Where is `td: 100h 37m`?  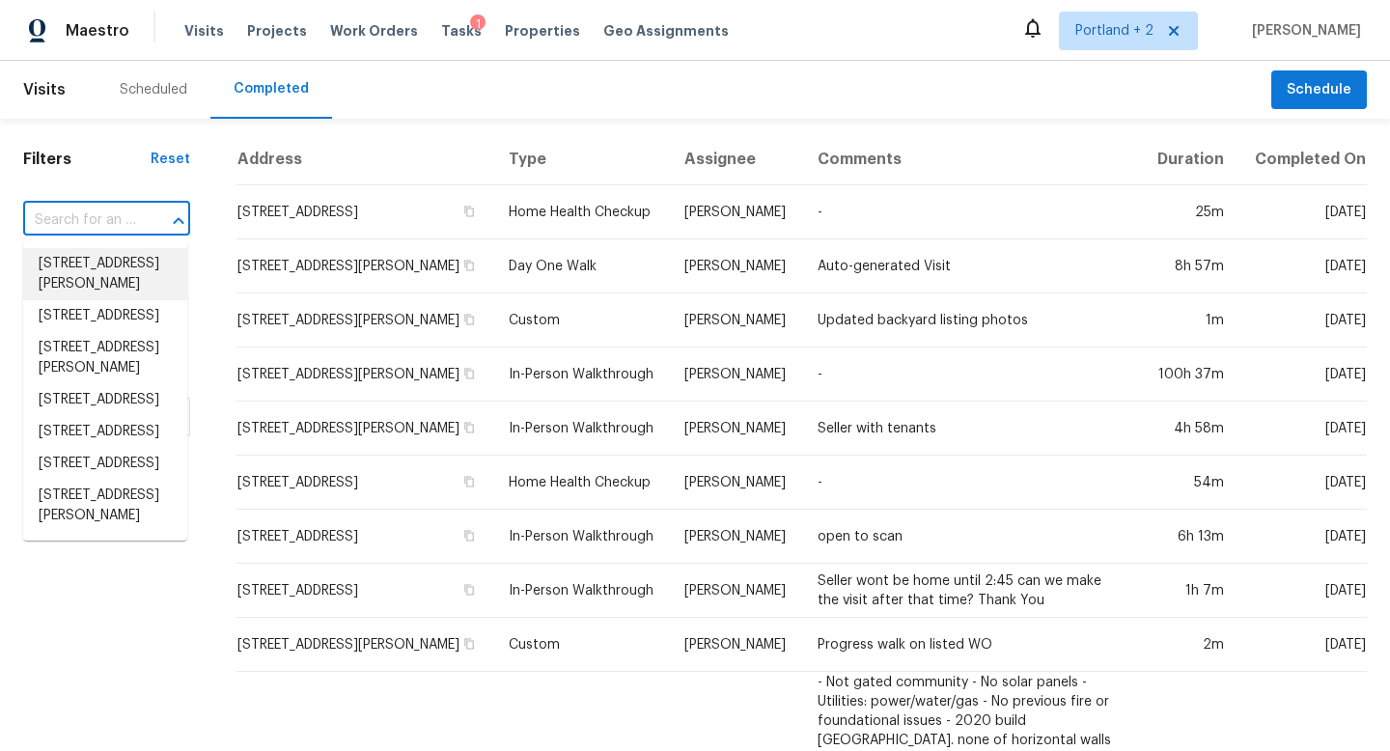
td: 100h 37m is located at coordinates (1190, 375).